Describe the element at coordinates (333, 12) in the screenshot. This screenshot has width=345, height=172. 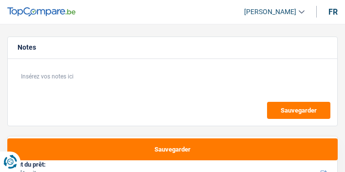
I see `div: fr` at that location.